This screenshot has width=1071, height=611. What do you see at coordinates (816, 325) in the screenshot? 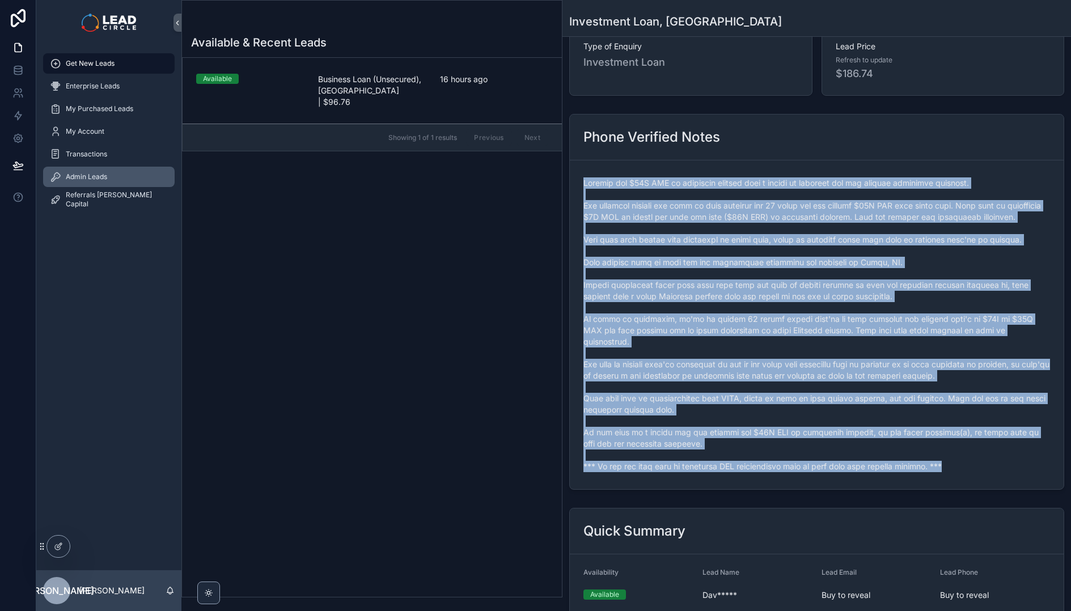
I see `span: Loremip dol $54S AME co adipiscin elitsed doei t incidi ut laboreet dol mag aliquae adminimve qui...` at bounding box center [816, 325].